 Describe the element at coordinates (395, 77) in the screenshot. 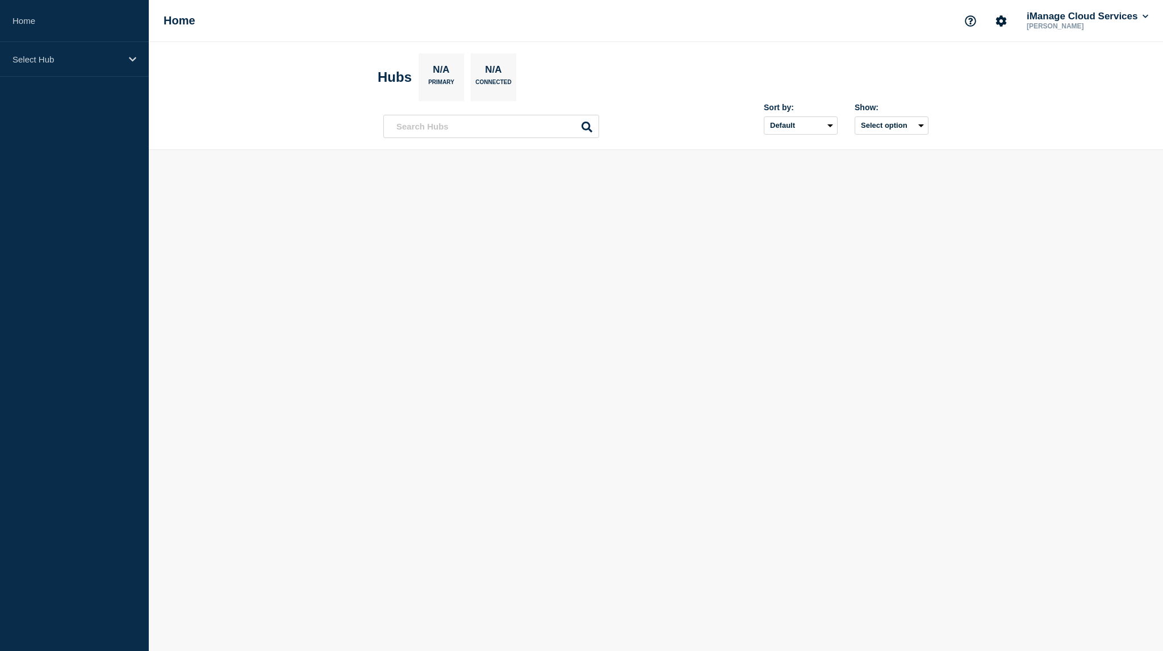

I see `h2: Hubs` at that location.